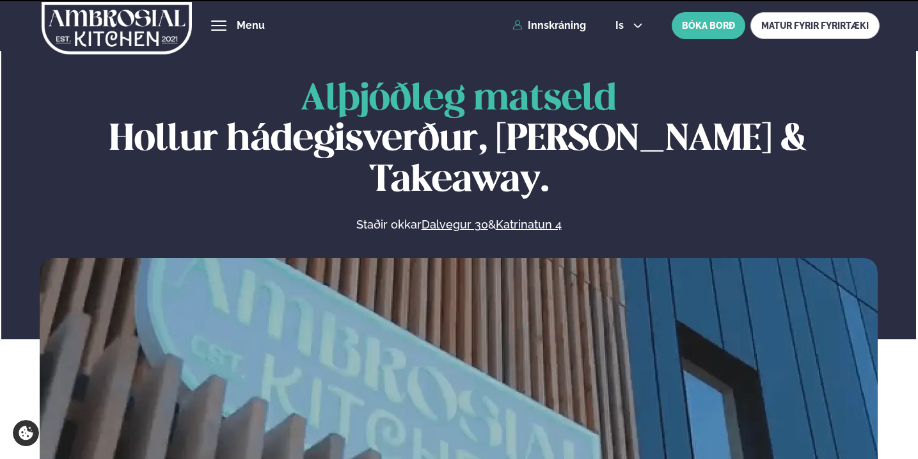 This screenshot has width=918, height=459. Describe the element at coordinates (117, 28) in the screenshot. I see `img: logo` at that location.